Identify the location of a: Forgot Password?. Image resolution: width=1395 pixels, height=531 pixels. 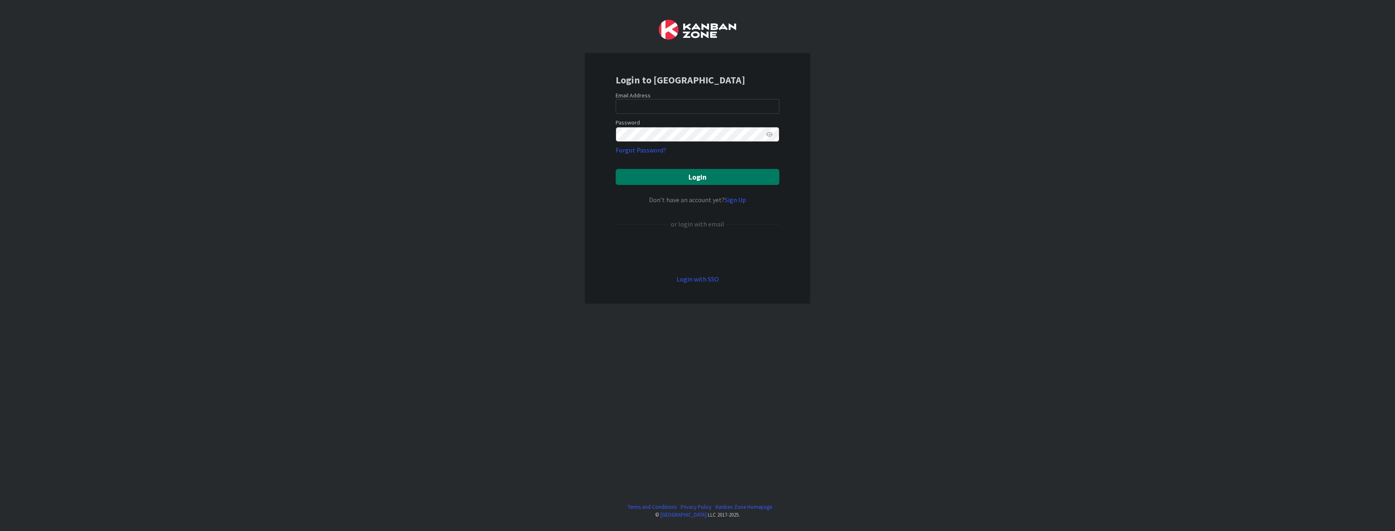
(641, 150).